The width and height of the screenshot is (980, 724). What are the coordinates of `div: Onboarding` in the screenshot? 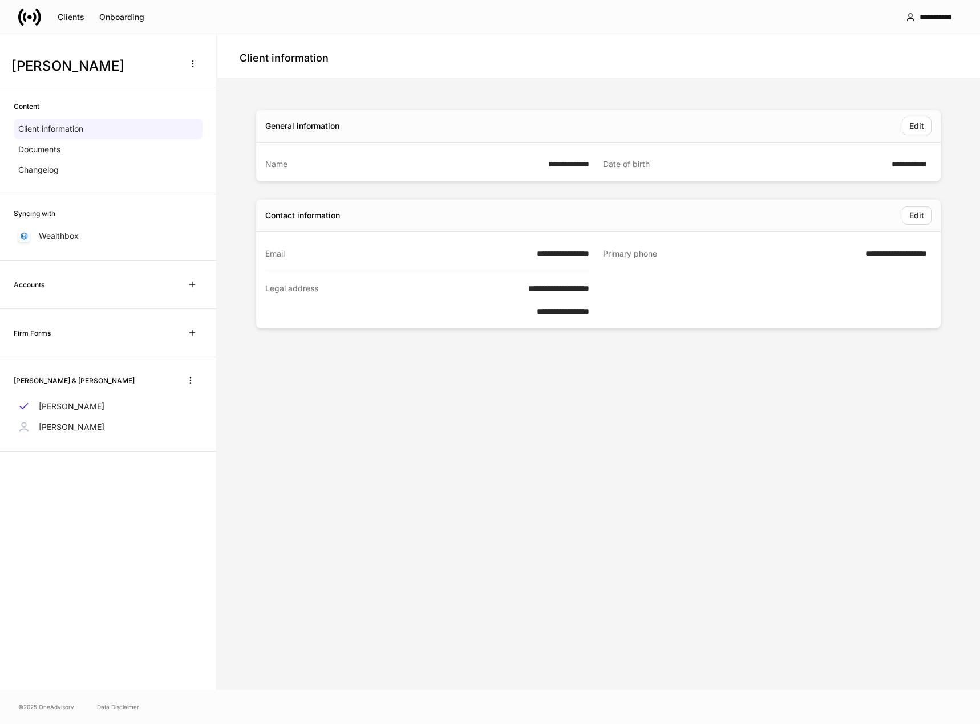 It's located at (121, 17).